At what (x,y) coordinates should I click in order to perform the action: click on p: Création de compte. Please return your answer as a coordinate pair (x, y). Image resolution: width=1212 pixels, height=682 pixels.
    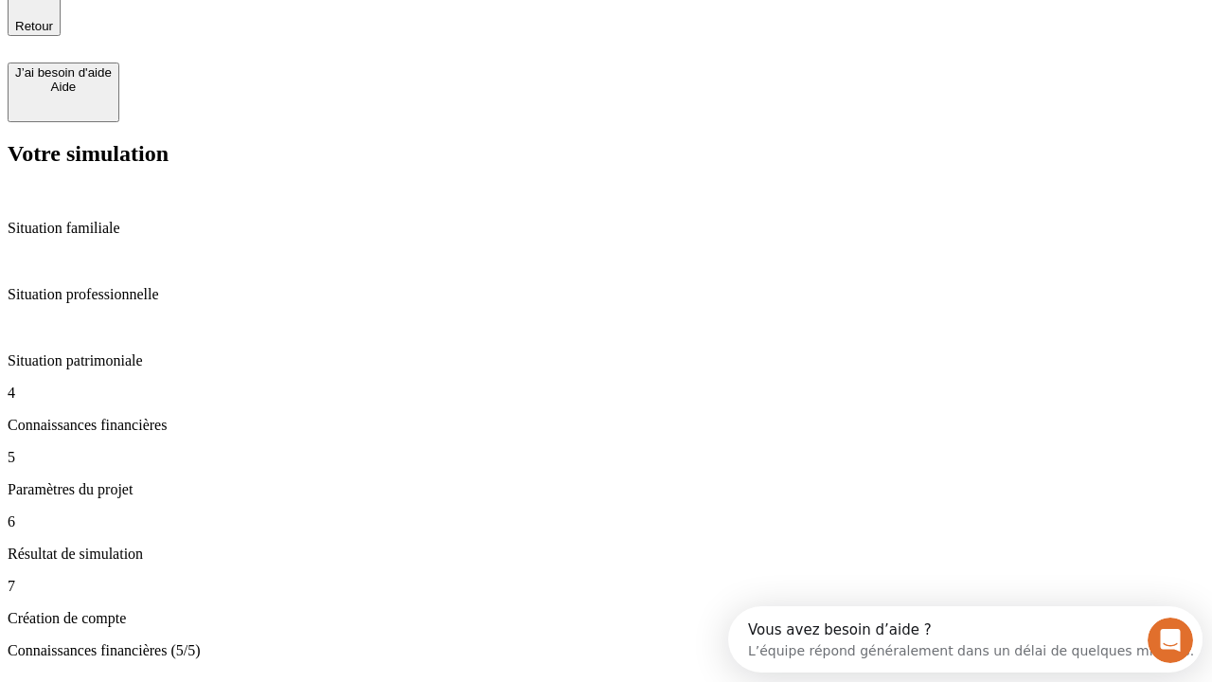
    Looking at the image, I should click on (606, 618).